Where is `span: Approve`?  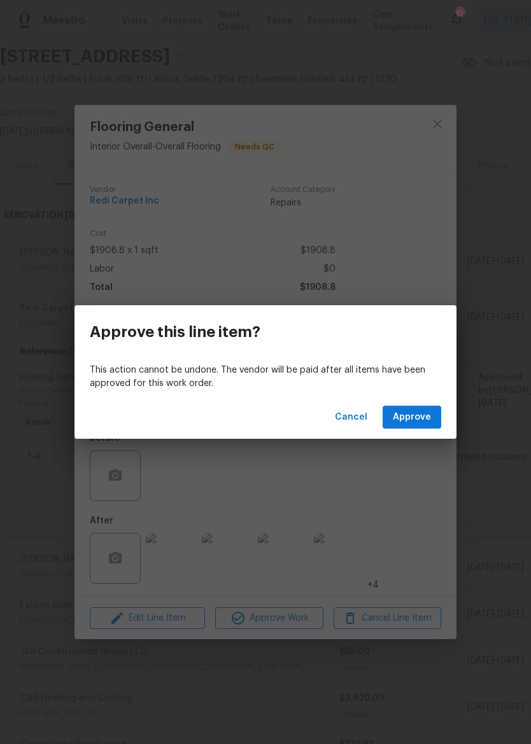 span: Approve is located at coordinates (412, 417).